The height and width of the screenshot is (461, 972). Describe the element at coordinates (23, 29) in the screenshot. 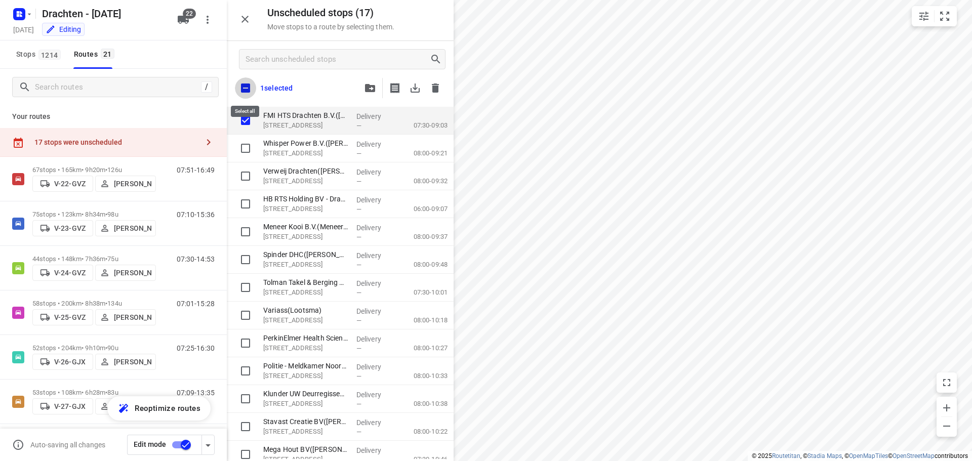

I see `h5: Project date` at that location.